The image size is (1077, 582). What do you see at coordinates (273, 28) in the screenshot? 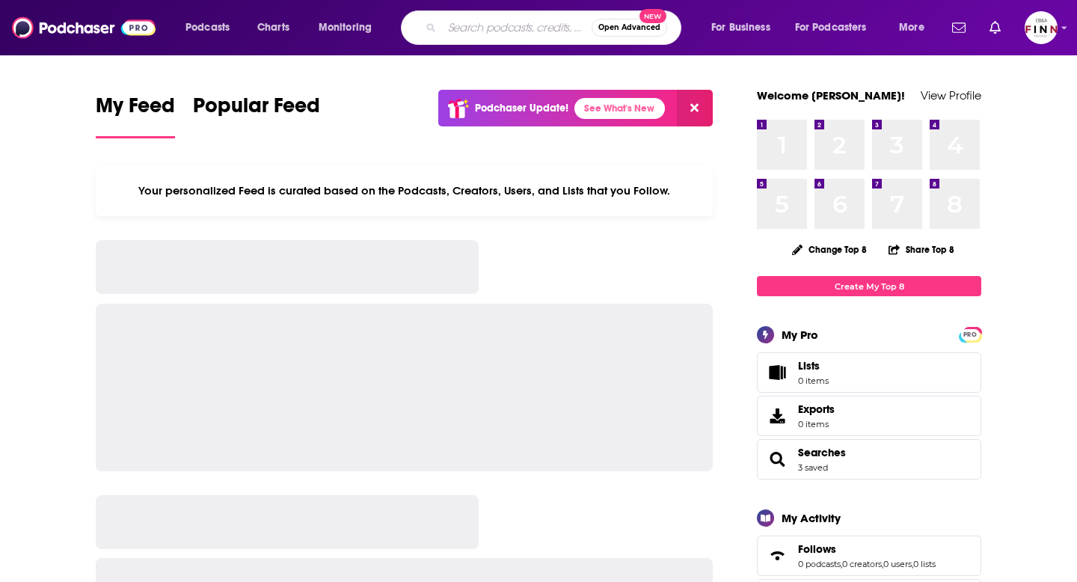
I see `a: Charts` at bounding box center [273, 28].